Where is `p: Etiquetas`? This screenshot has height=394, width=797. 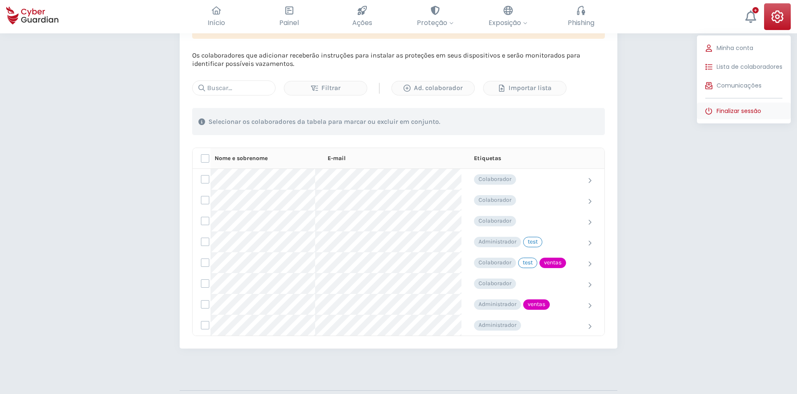
p: Etiquetas is located at coordinates (487, 158).